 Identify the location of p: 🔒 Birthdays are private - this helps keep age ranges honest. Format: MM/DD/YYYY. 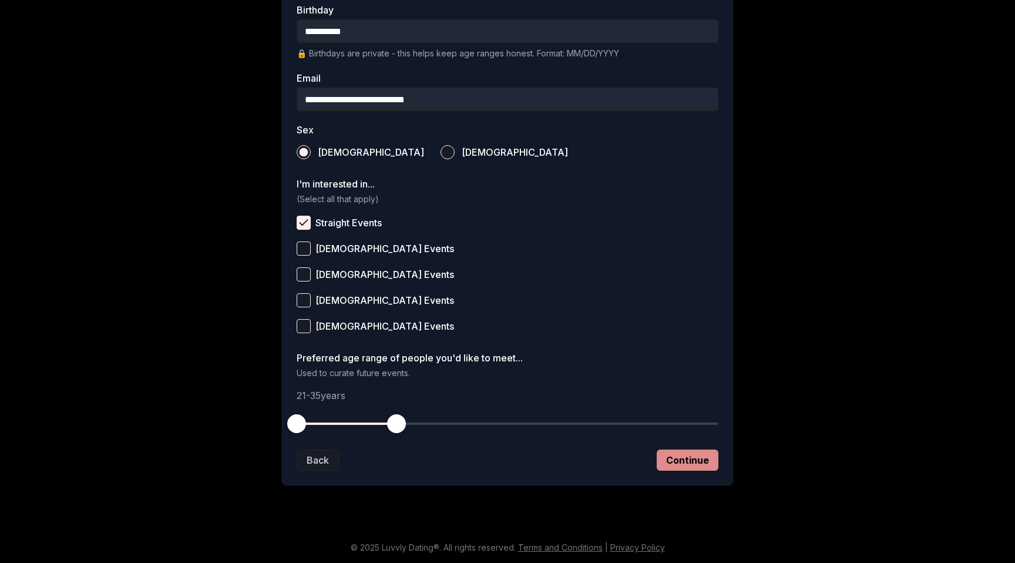
(507, 53).